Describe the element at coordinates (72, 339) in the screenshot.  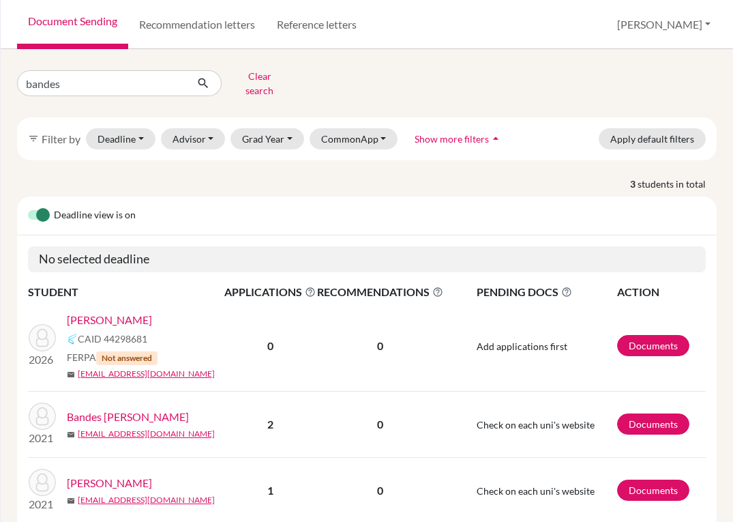
I see `img: Common App logo` at that location.